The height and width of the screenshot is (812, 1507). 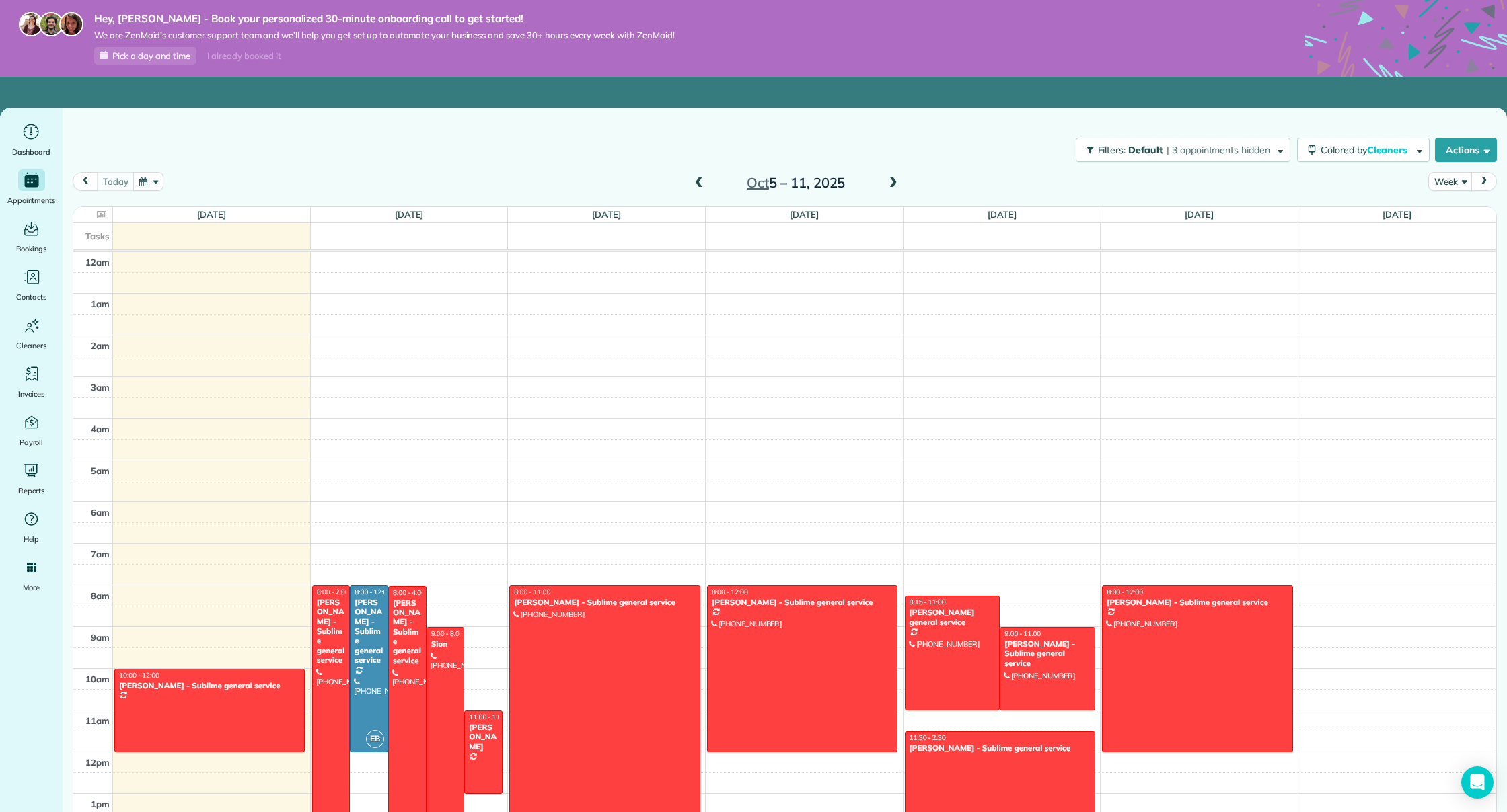 What do you see at coordinates (98, 236) in the screenshot?
I see `span: Tasks` at bounding box center [98, 236].